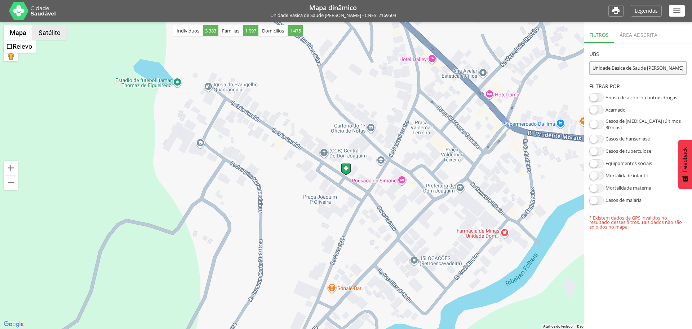  Describe the element at coordinates (629, 188) in the screenshot. I see `label: Mortalidade materna` at that location.